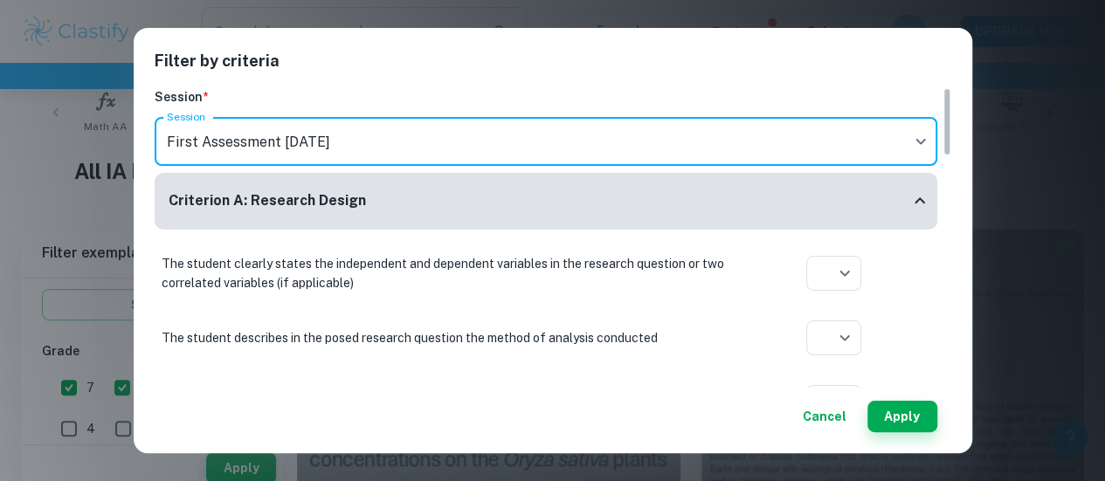  What do you see at coordinates (546, 201) in the screenshot?
I see `div: Criterion A: Research Design` at bounding box center [546, 201].